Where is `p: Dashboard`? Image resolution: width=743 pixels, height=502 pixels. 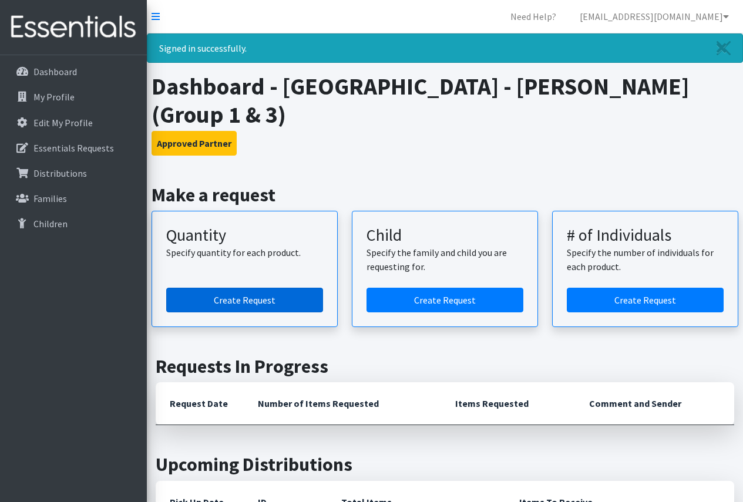
p: Dashboard is located at coordinates (55, 72).